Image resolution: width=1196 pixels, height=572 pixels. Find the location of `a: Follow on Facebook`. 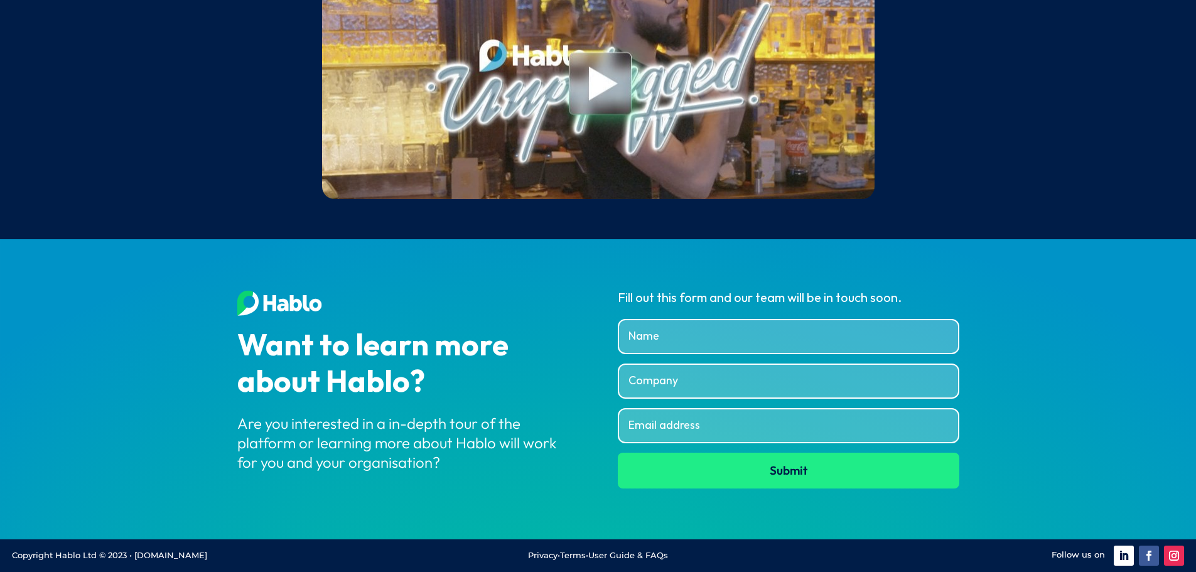

a: Follow on Facebook is located at coordinates (1149, 555).